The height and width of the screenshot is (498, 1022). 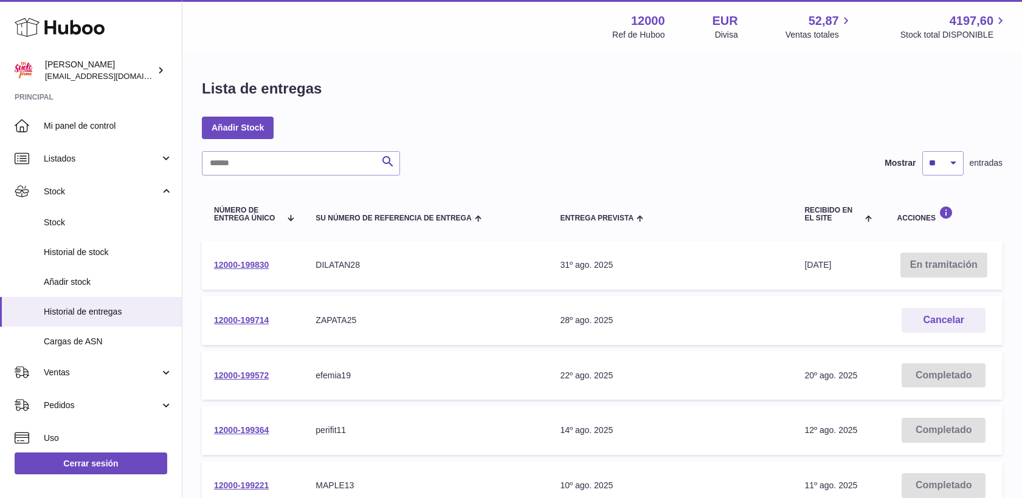 What do you see at coordinates (108, 252) in the screenshot?
I see `span: Historial de stock` at bounding box center [108, 252].